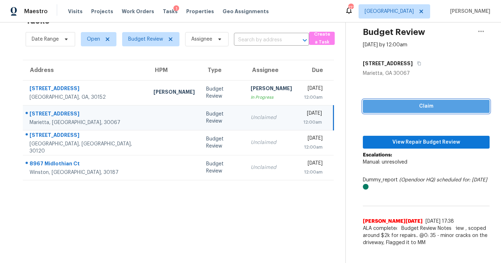  I want to click on span: Claim, so click(426, 106).